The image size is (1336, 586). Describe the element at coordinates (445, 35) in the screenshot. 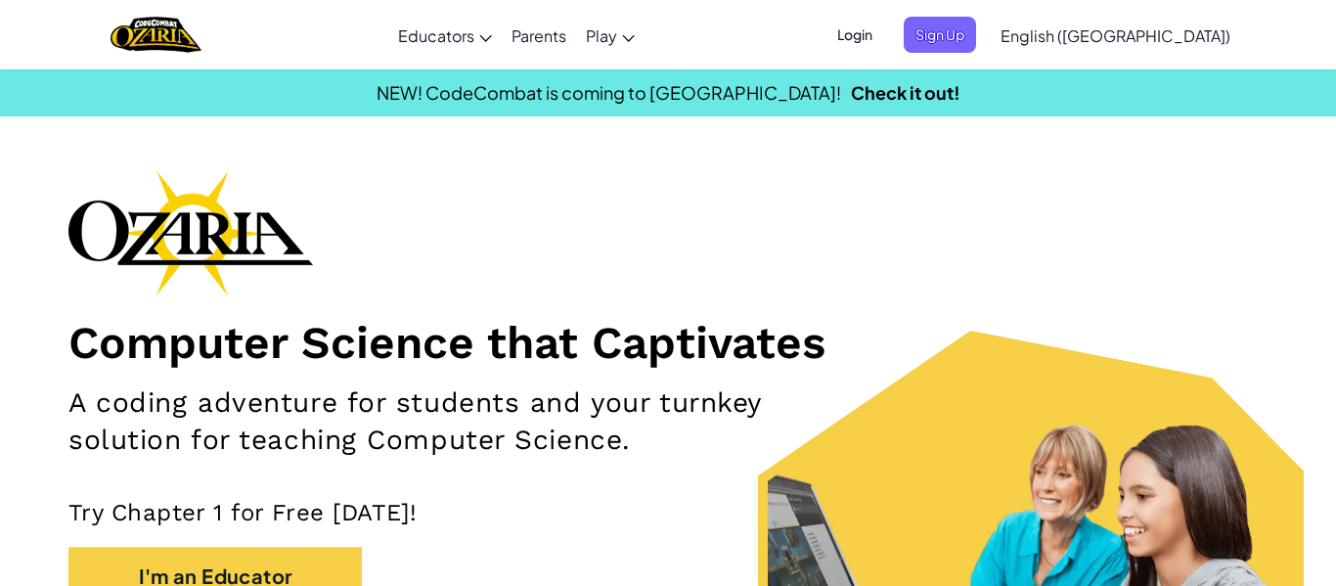

I see `a: Educators` at that location.